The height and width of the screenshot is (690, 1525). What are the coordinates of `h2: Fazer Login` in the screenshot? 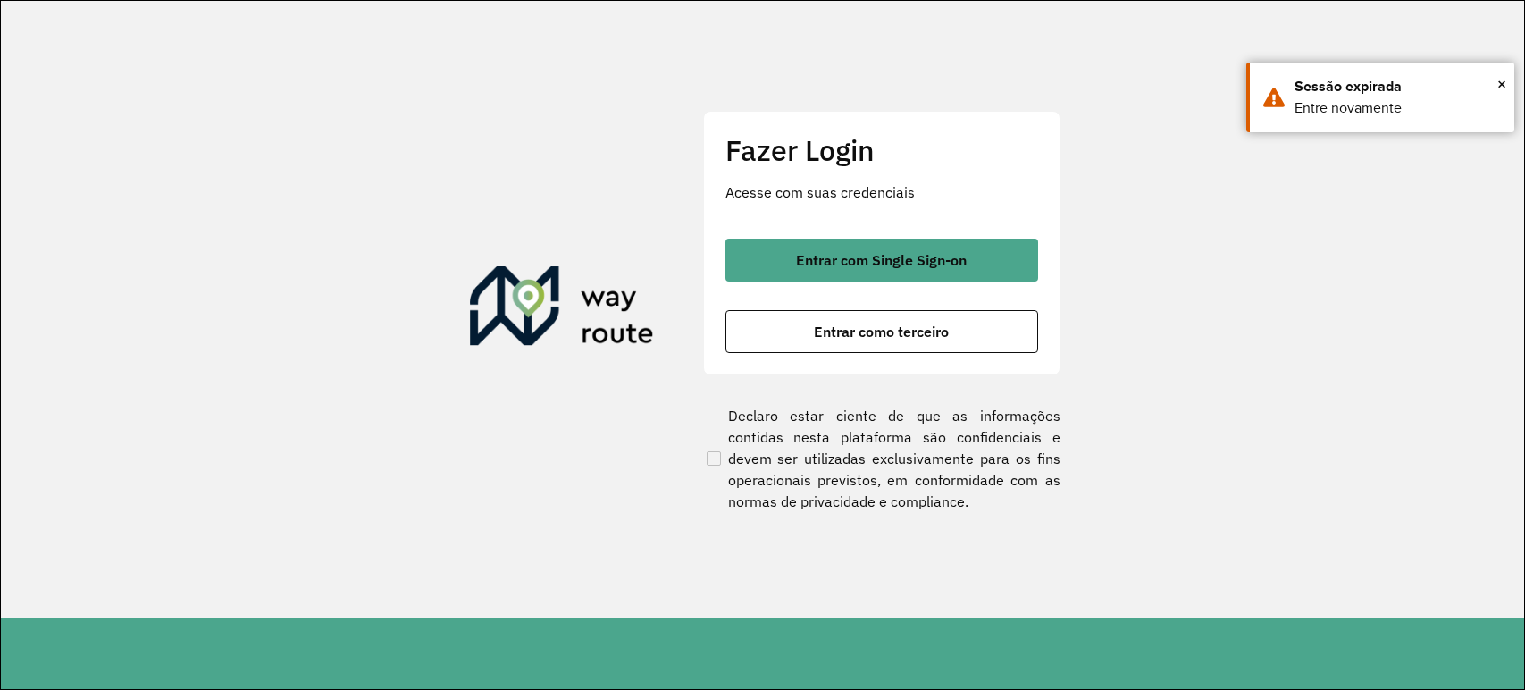 It's located at (882, 150).